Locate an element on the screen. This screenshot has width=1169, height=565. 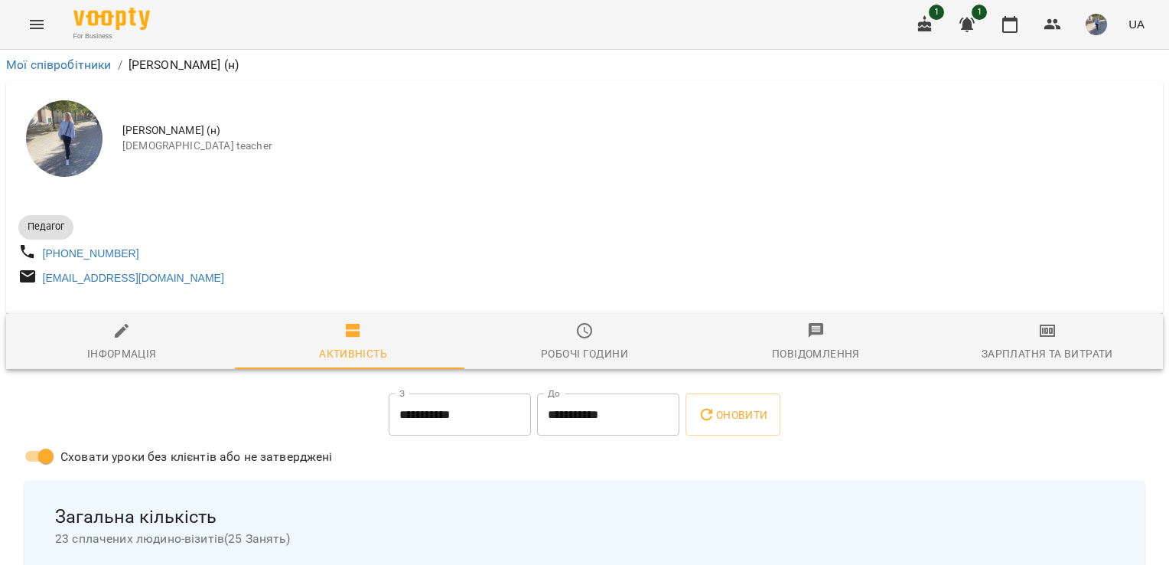
img: 9057b12b0e3b5674d2908fc1e5c3d556.jpg is located at coordinates (1097, 24).